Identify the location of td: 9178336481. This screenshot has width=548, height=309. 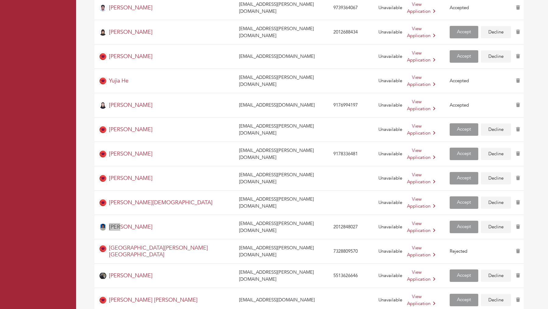
(354, 154).